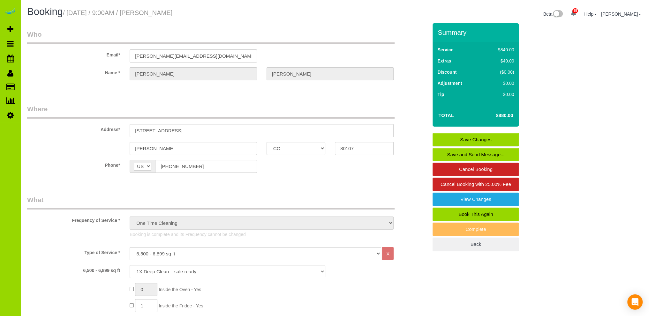 The height and width of the screenshot is (316, 649). I want to click on label: 6,500 - 6,899 sq ft, so click(73, 269).